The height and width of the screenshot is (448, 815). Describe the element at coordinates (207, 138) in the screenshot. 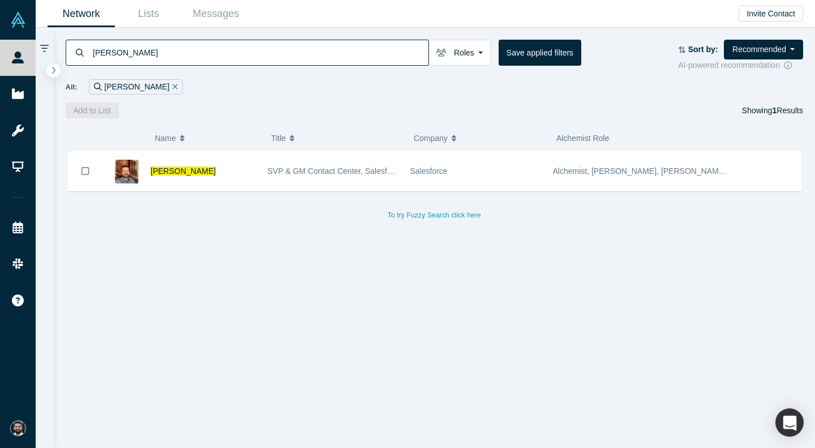

I see `button: Name` at that location.